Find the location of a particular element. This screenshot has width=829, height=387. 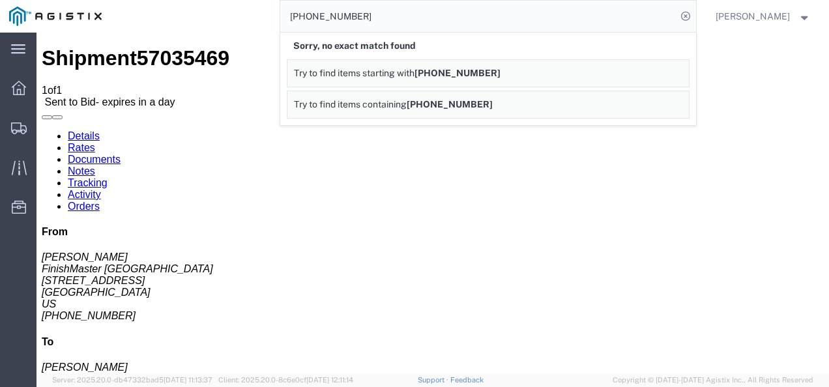

span: Server: 2025.20.0-db47332bad5 is located at coordinates (132, 380).